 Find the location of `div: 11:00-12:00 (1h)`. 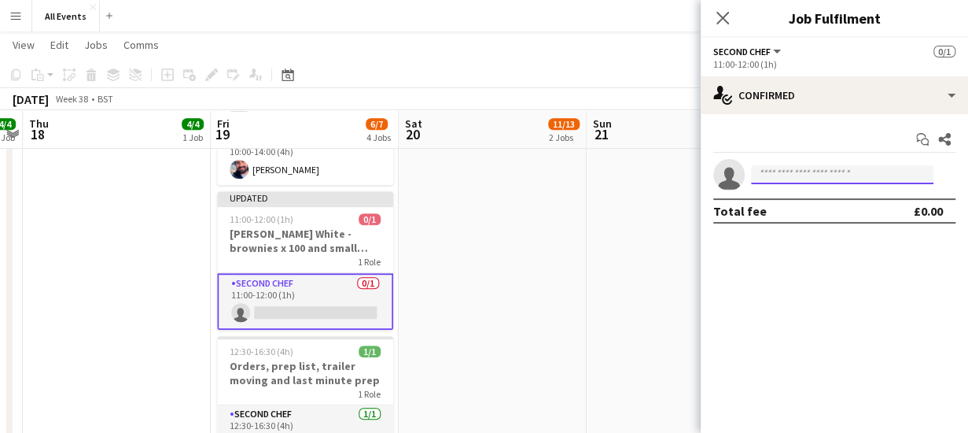

div: 11:00-12:00 (1h) is located at coordinates (834, 64).